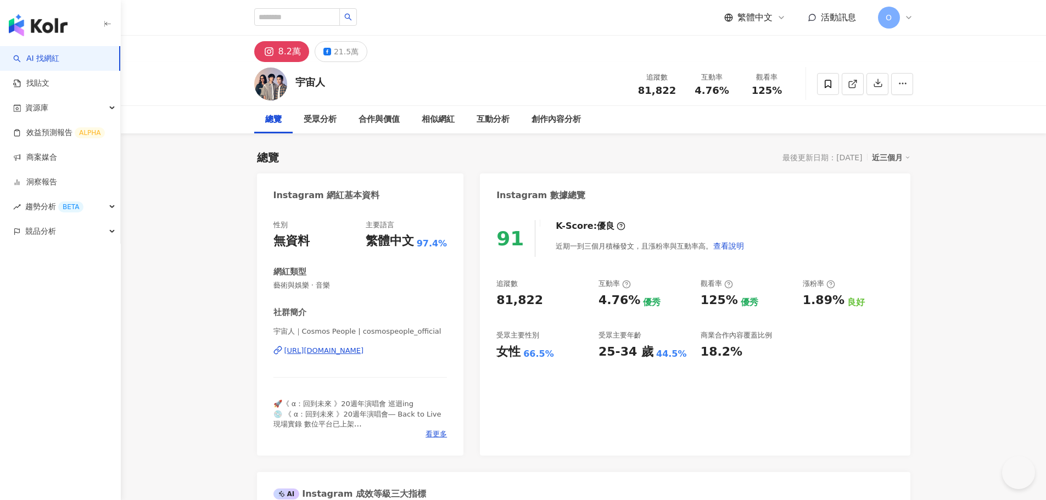 This screenshot has height=500, width=1046. I want to click on div: Instagram 成效等級三大指標, so click(350, 494).